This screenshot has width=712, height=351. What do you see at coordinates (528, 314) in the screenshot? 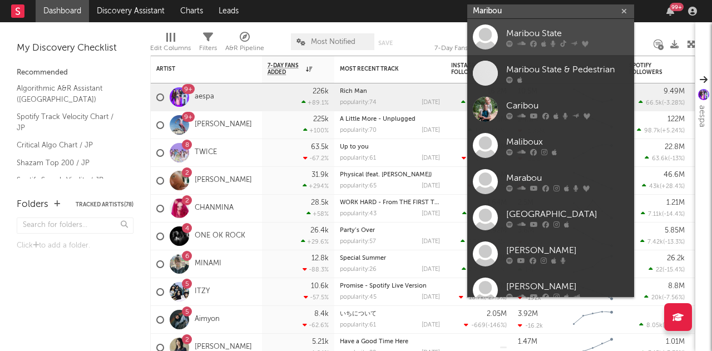
I see `div: 3.92M` at bounding box center [528, 314].